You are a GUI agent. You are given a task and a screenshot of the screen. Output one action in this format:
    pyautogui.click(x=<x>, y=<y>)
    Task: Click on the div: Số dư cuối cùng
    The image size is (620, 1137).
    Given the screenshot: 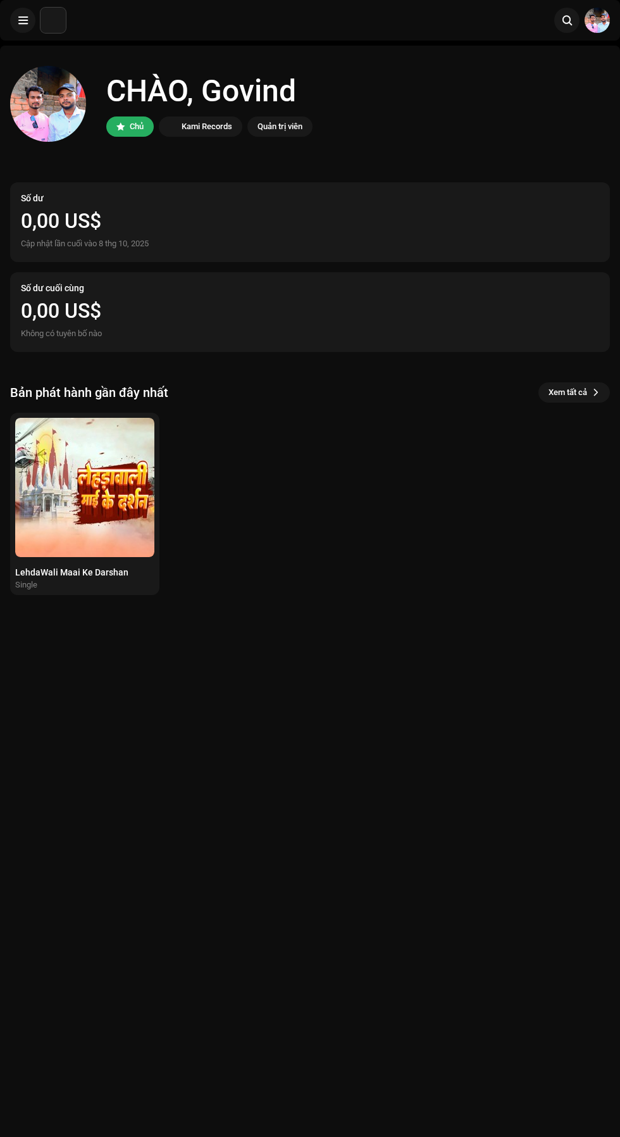 What is the action you would take?
    pyautogui.click(x=310, y=288)
    